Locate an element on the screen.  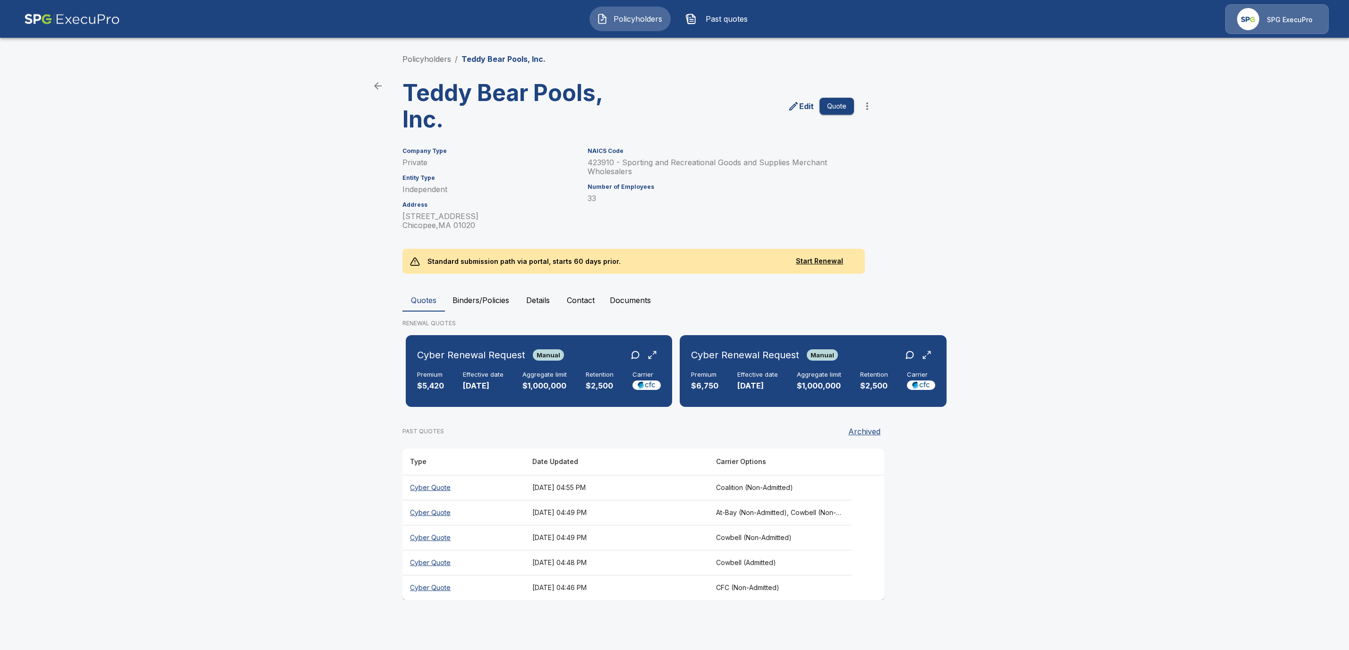
a: Past quotes IconPast quotes is located at coordinates (719, 19).